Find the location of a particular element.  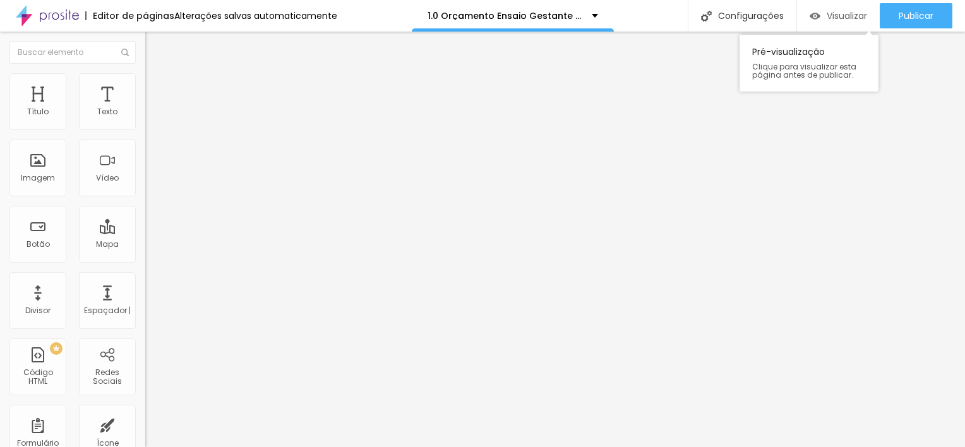

div: Divisor is located at coordinates (38, 311).